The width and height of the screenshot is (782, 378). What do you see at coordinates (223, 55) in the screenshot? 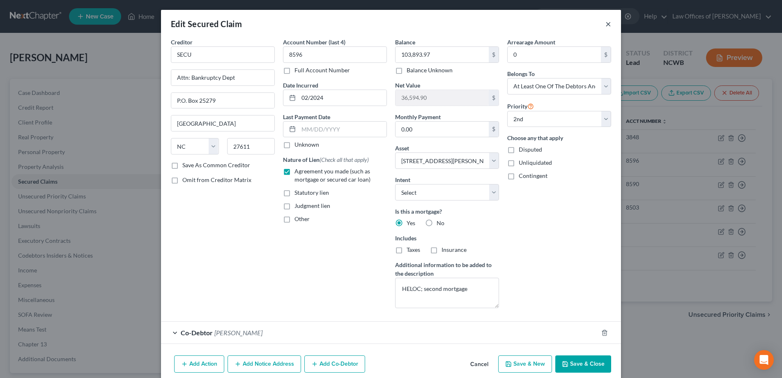
I see `input: Search creditor by name...` at bounding box center [223, 55].